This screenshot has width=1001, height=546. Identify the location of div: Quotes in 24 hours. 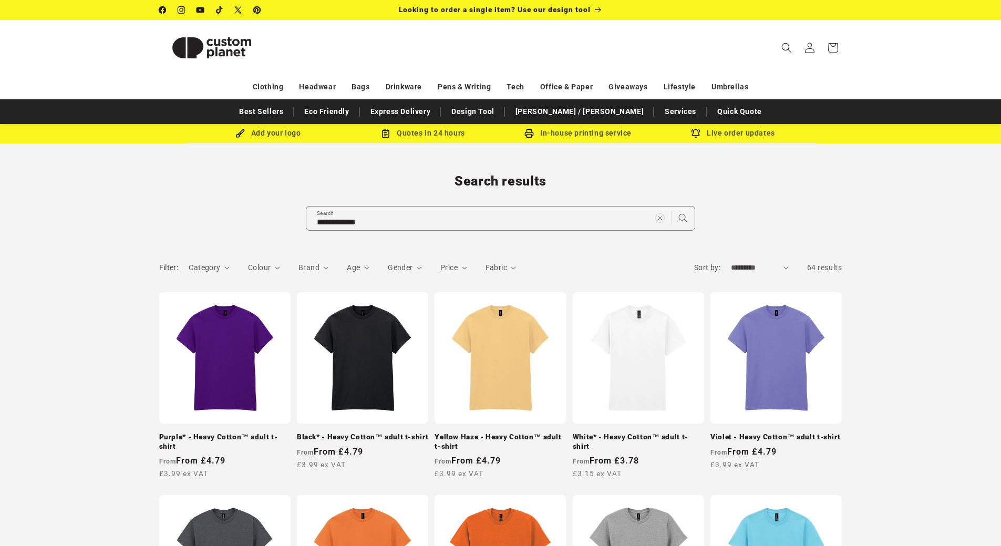
(423, 133).